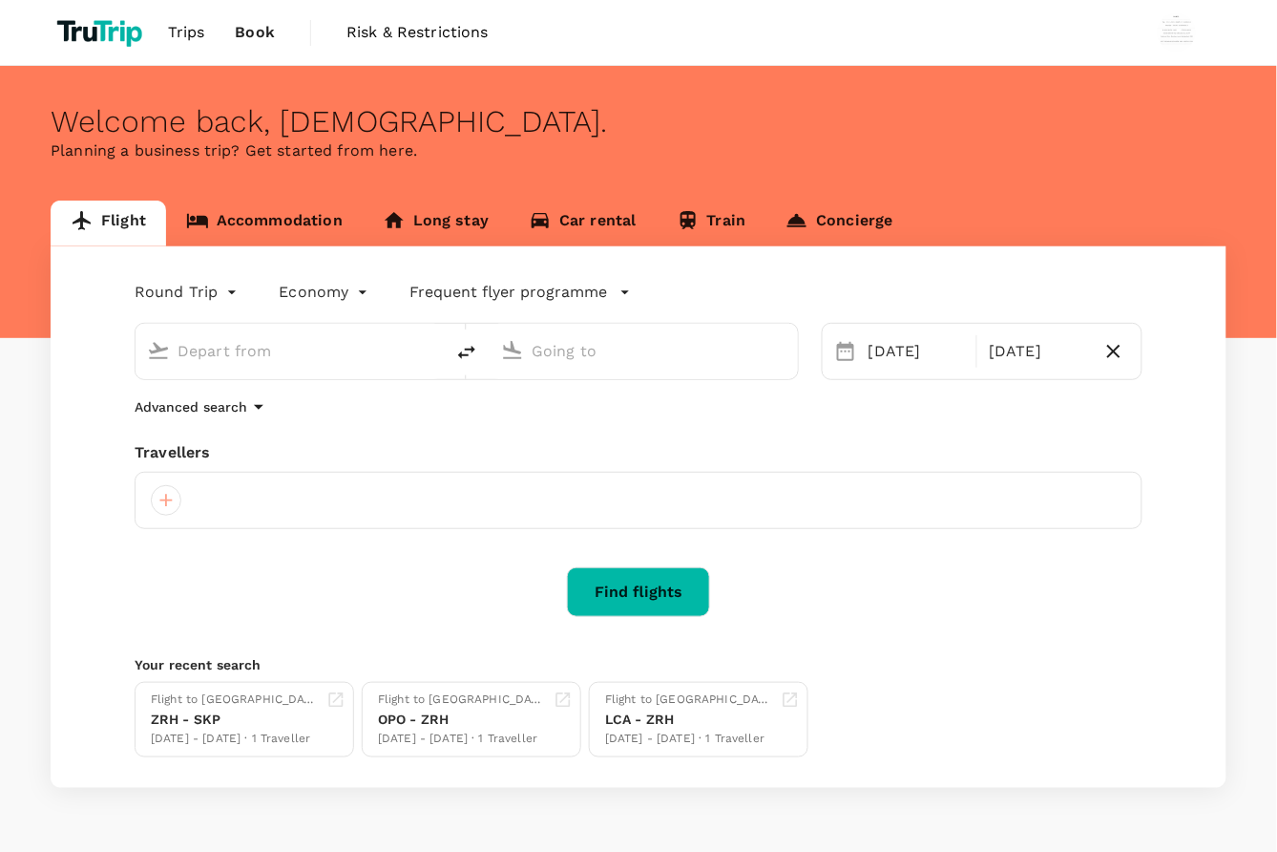  I want to click on a: Long stay, so click(435, 223).